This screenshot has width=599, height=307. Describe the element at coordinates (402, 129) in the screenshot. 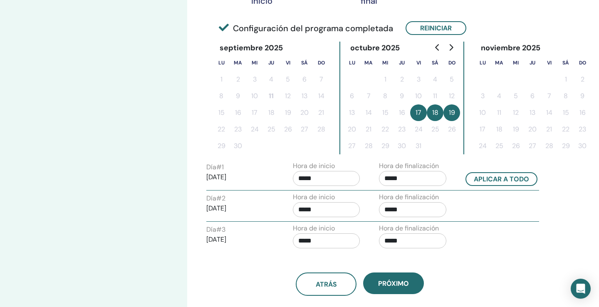

I see `button: 23` at that location.